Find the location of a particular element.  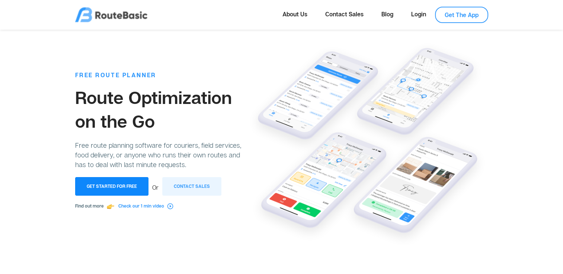

span: Or is located at coordinates (155, 188).